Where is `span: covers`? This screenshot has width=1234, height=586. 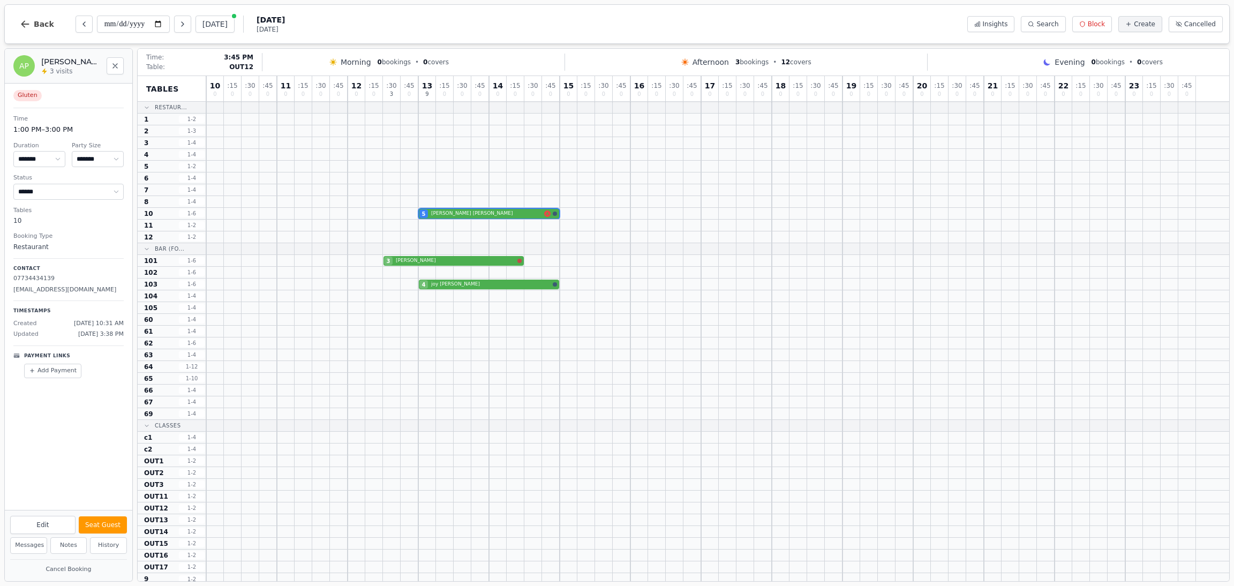 span: covers is located at coordinates (1150, 62).